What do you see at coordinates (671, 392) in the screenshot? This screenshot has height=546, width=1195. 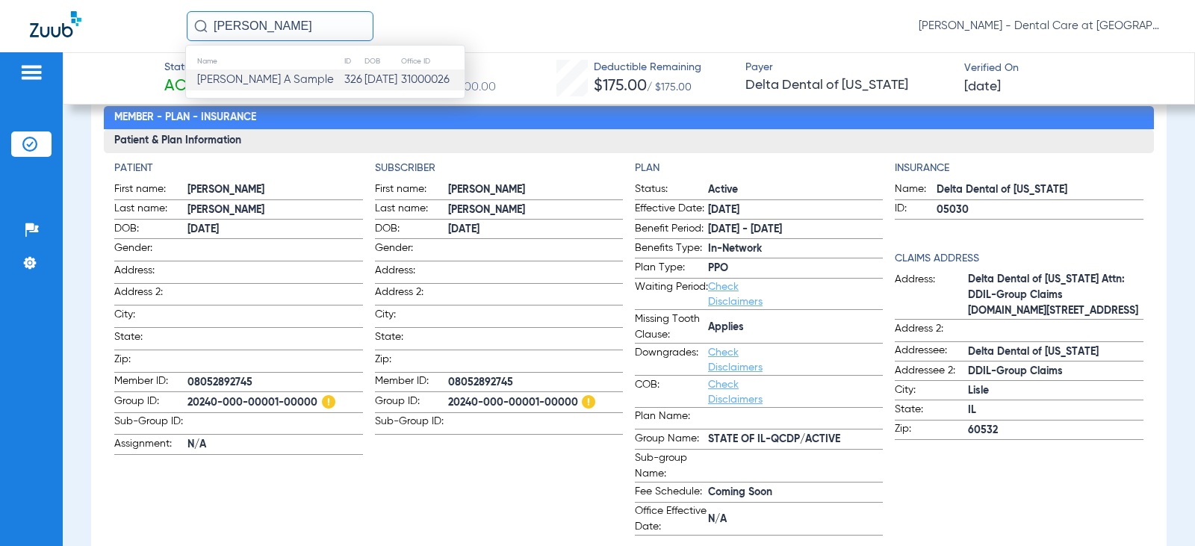 I see `span: COB:` at bounding box center [671, 392].